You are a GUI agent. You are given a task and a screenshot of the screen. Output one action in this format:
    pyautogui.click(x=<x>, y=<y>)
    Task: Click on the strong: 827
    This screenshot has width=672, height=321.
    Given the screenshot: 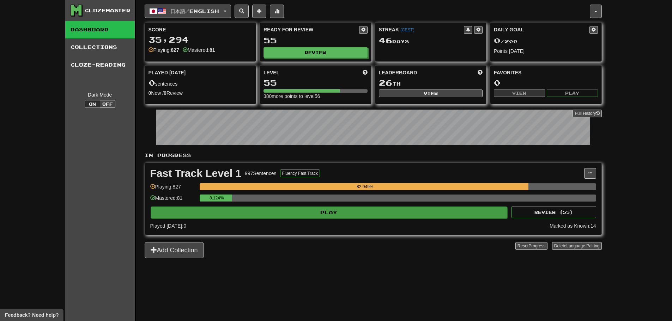 What is the action you would take?
    pyautogui.click(x=175, y=50)
    